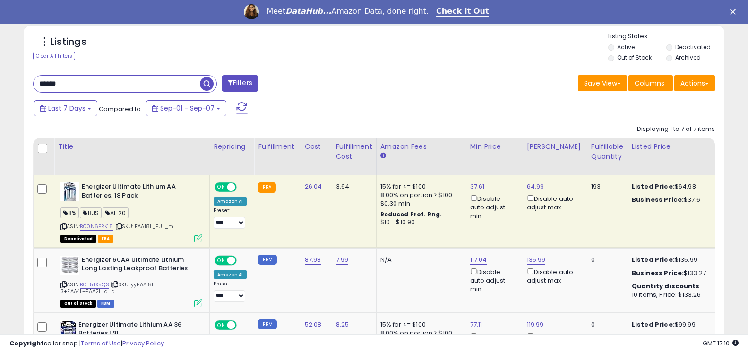 The height and width of the screenshot is (353, 748). Describe the element at coordinates (144, 226) in the screenshot. I see `span: | SKU: EAA18L_FUL_m` at that location.